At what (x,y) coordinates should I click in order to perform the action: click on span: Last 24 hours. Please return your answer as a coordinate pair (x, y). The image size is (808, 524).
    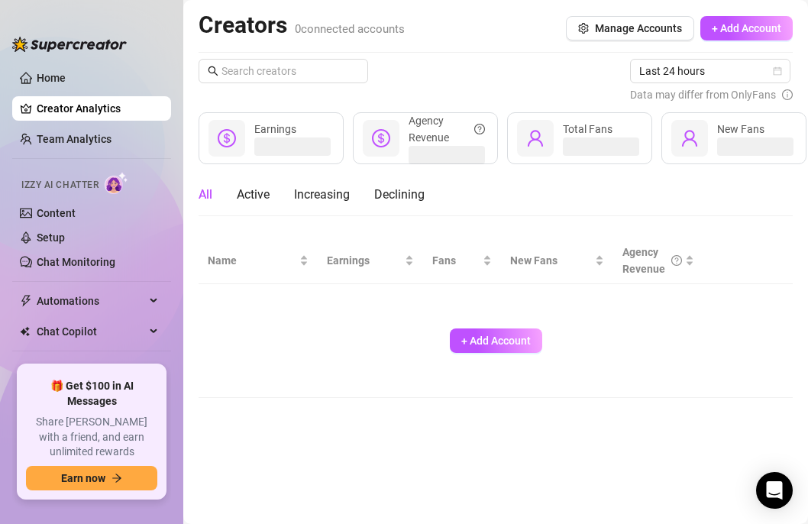
    Looking at the image, I should click on (710, 71).